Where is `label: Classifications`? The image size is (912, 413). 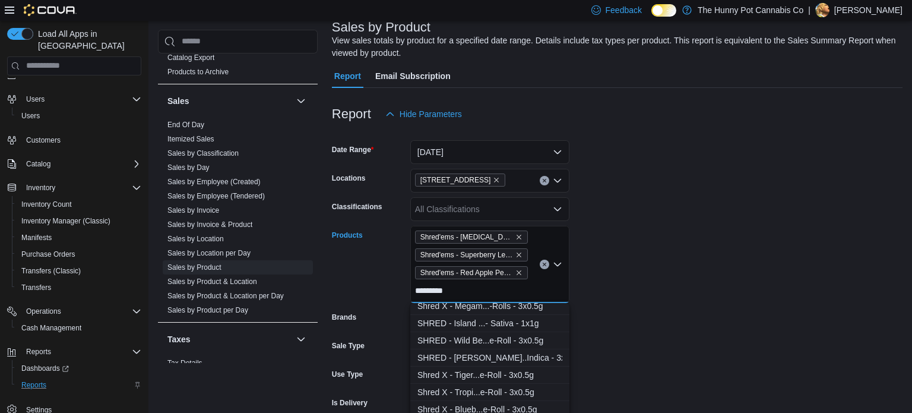
label: Classifications is located at coordinates (357, 207).